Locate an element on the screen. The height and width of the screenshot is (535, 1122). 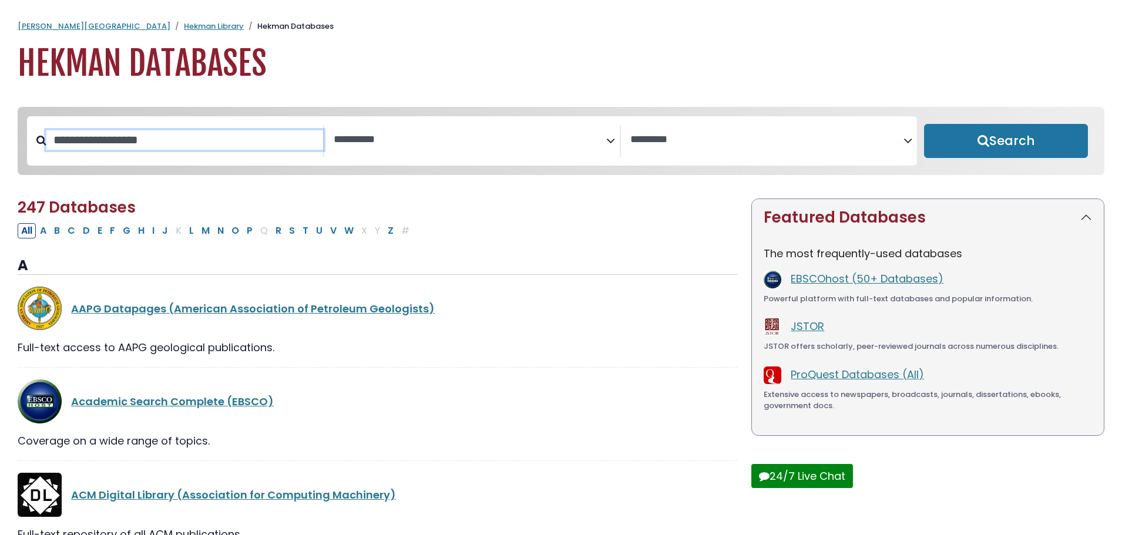
div: Coverage on a wide range of topics. is located at coordinates (377, 440).